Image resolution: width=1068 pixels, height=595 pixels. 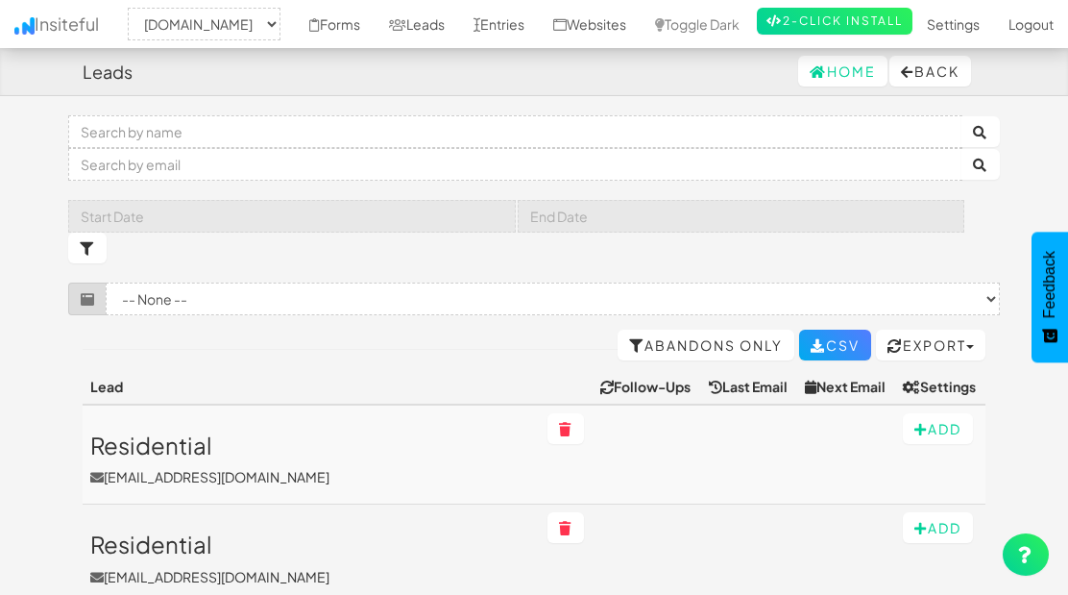 What do you see at coordinates (930, 71) in the screenshot?
I see `button: Back` at bounding box center [930, 71].